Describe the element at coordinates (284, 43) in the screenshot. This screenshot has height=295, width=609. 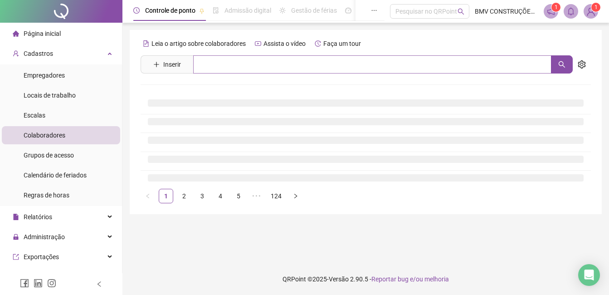
I see `span: Assista o vídeo` at that location.